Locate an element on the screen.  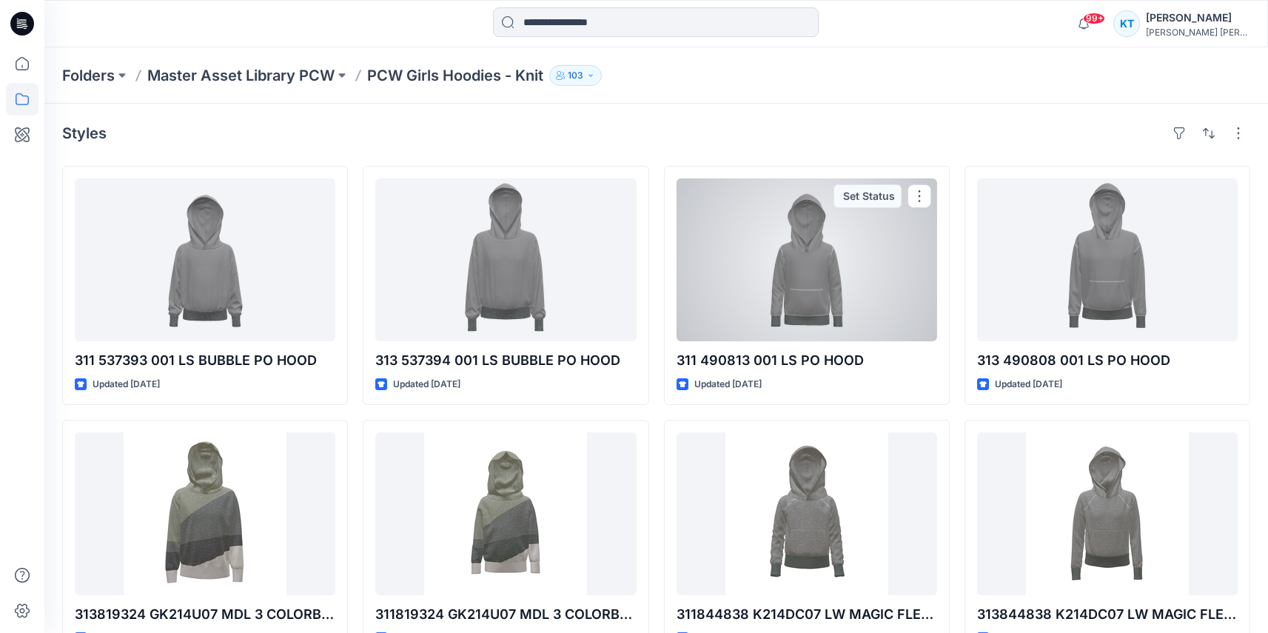
a: 311 537393 001 LS BUBBLE PO HOOD is located at coordinates (205, 260).